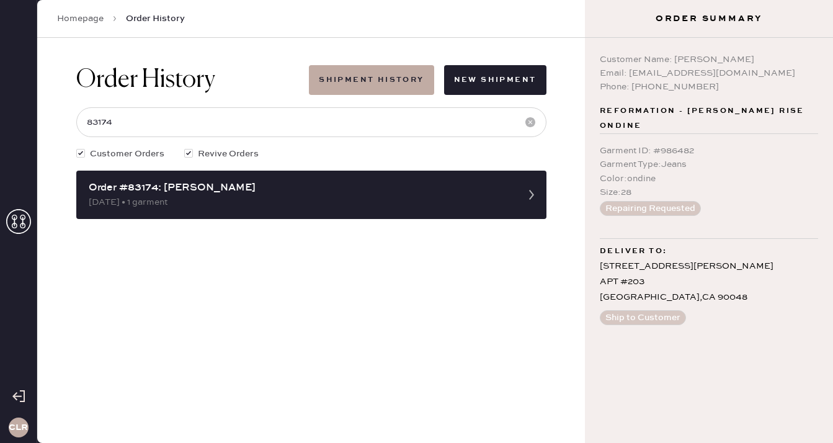  Describe the element at coordinates (650, 209) in the screenshot. I see `button: Repairing Requested` at that location.